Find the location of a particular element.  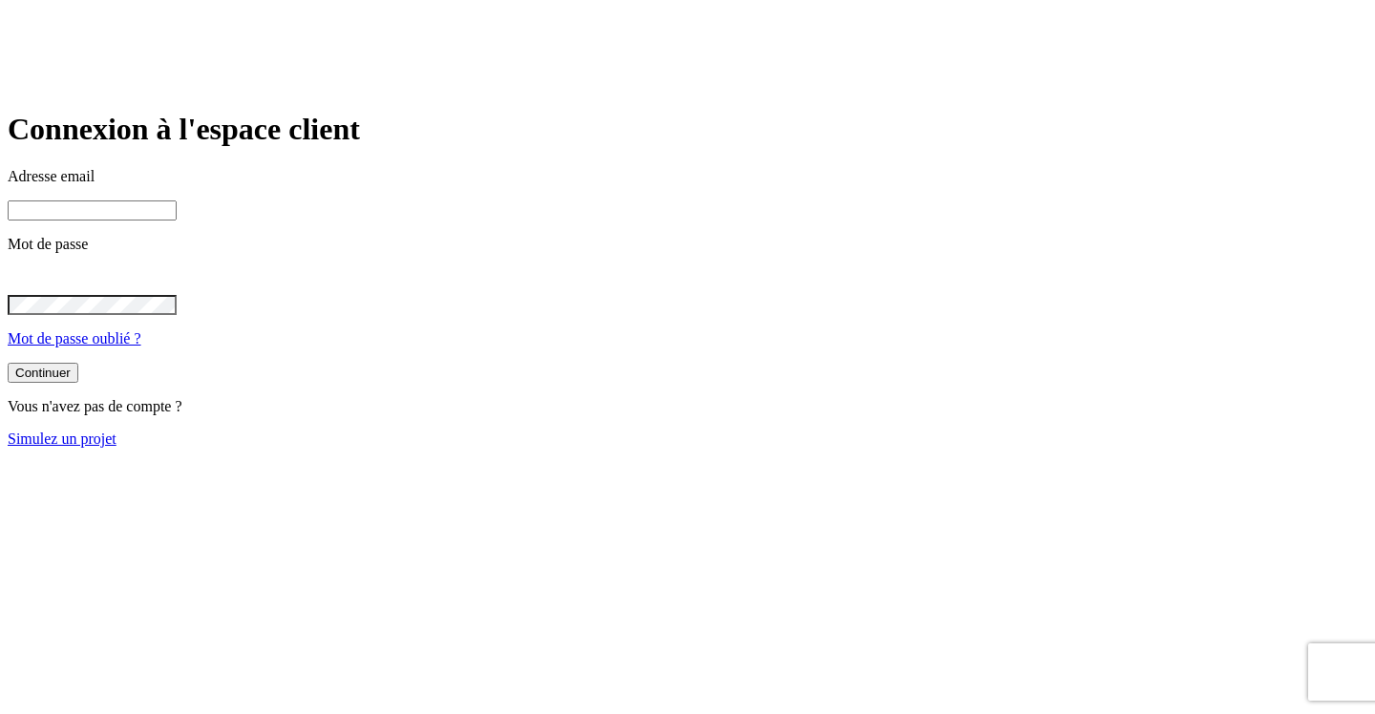

p: Vous n'avez pas de compte ? is located at coordinates (688, 407).